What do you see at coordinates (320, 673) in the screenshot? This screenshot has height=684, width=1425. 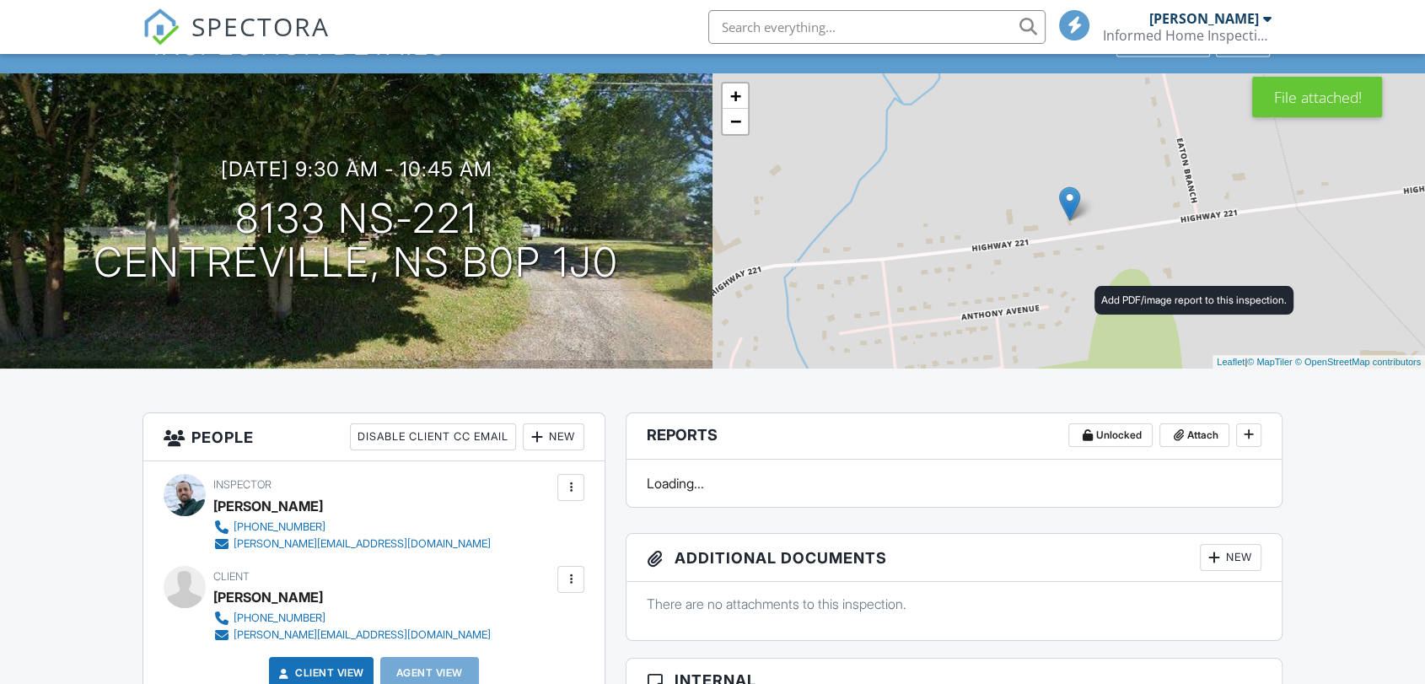 I see `a: Client View` at bounding box center [320, 673].